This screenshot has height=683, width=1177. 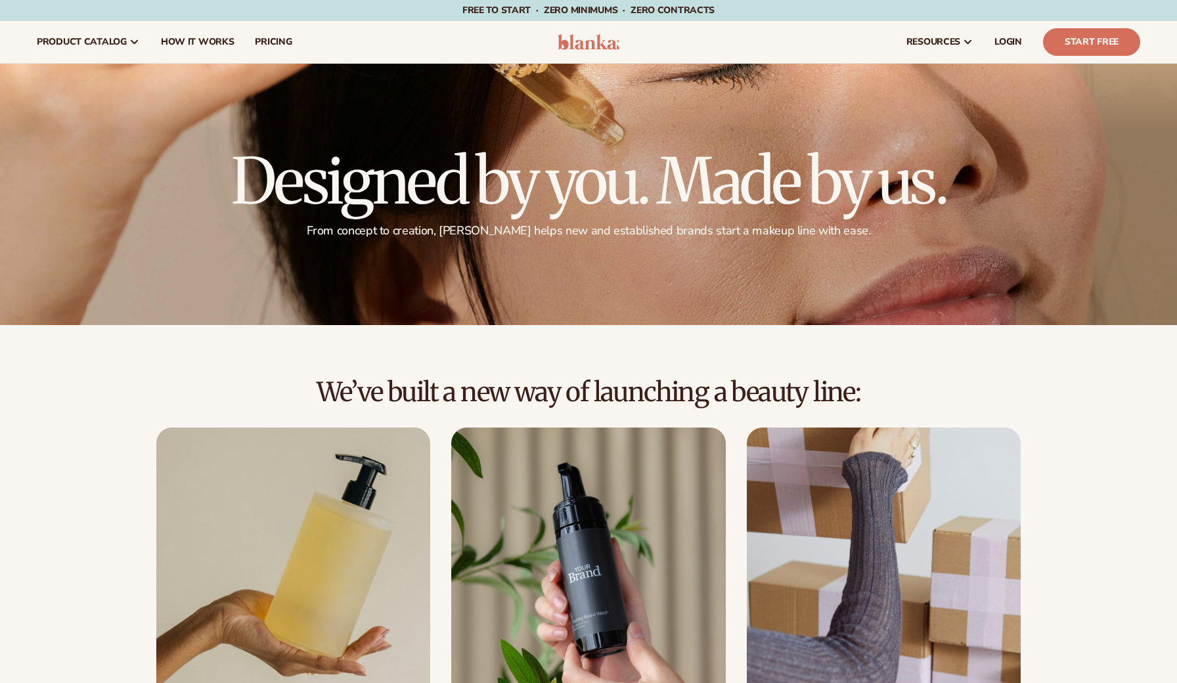 What do you see at coordinates (1008, 42) in the screenshot?
I see `span: LOGIN` at bounding box center [1008, 42].